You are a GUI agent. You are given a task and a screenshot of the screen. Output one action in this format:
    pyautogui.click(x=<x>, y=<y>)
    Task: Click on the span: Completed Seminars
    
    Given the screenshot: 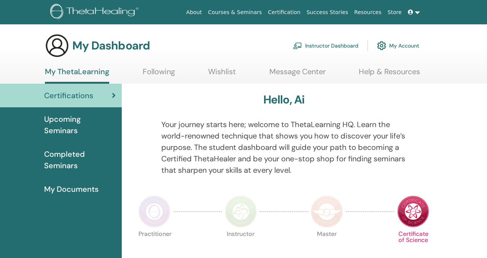 What is the action you would take?
    pyautogui.click(x=80, y=160)
    